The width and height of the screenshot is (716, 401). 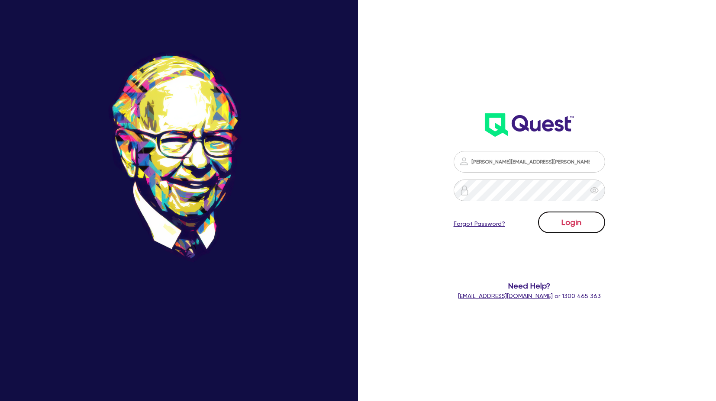 What do you see at coordinates (529, 296) in the screenshot?
I see `span: or 1300 465 363` at bounding box center [529, 296].